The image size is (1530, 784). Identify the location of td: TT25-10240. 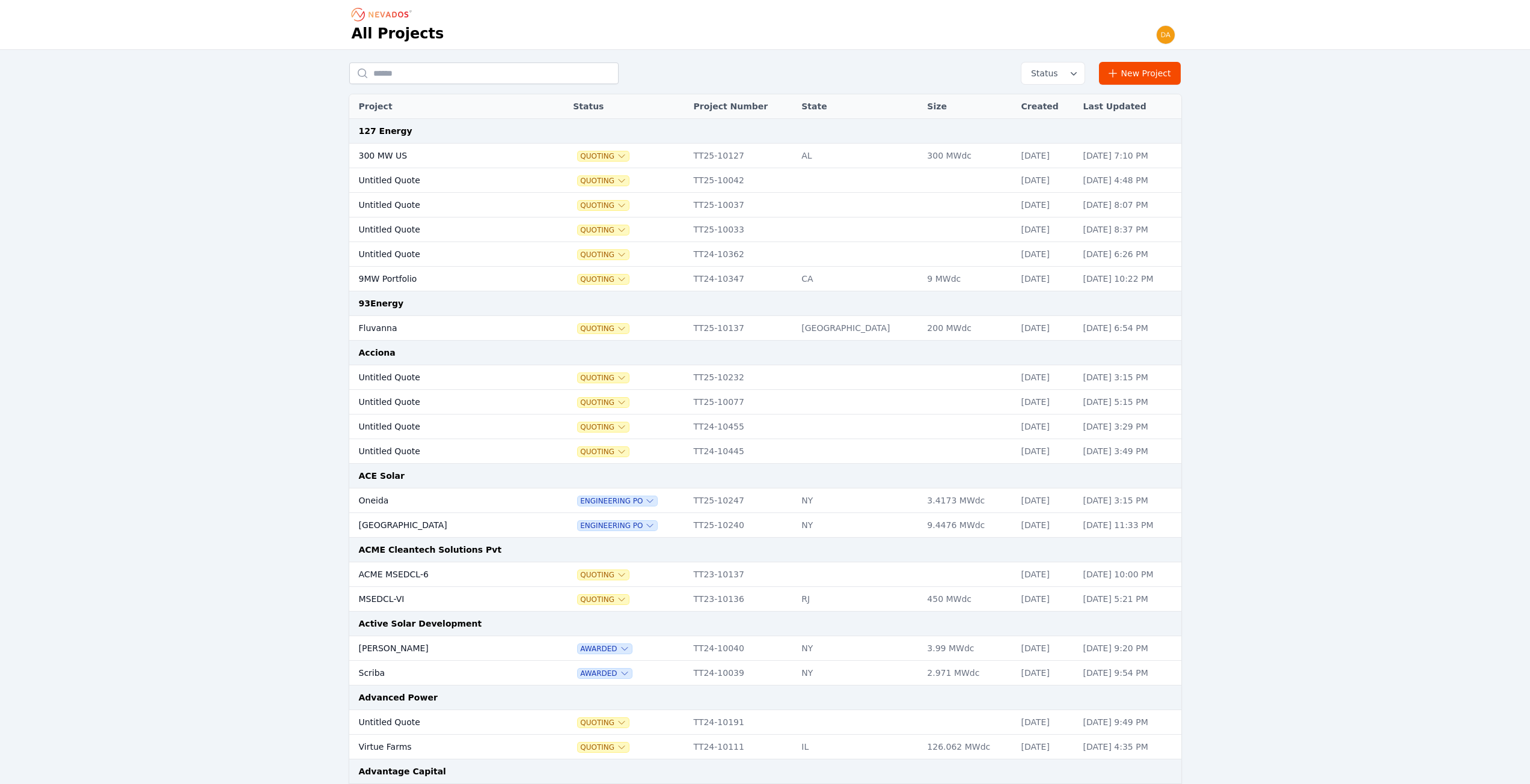
(742, 525).